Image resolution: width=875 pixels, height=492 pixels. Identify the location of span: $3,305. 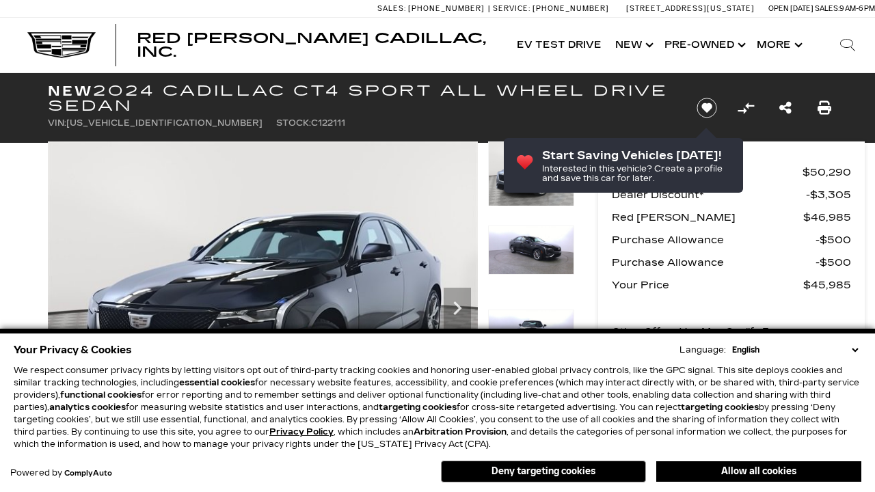
(829, 195).